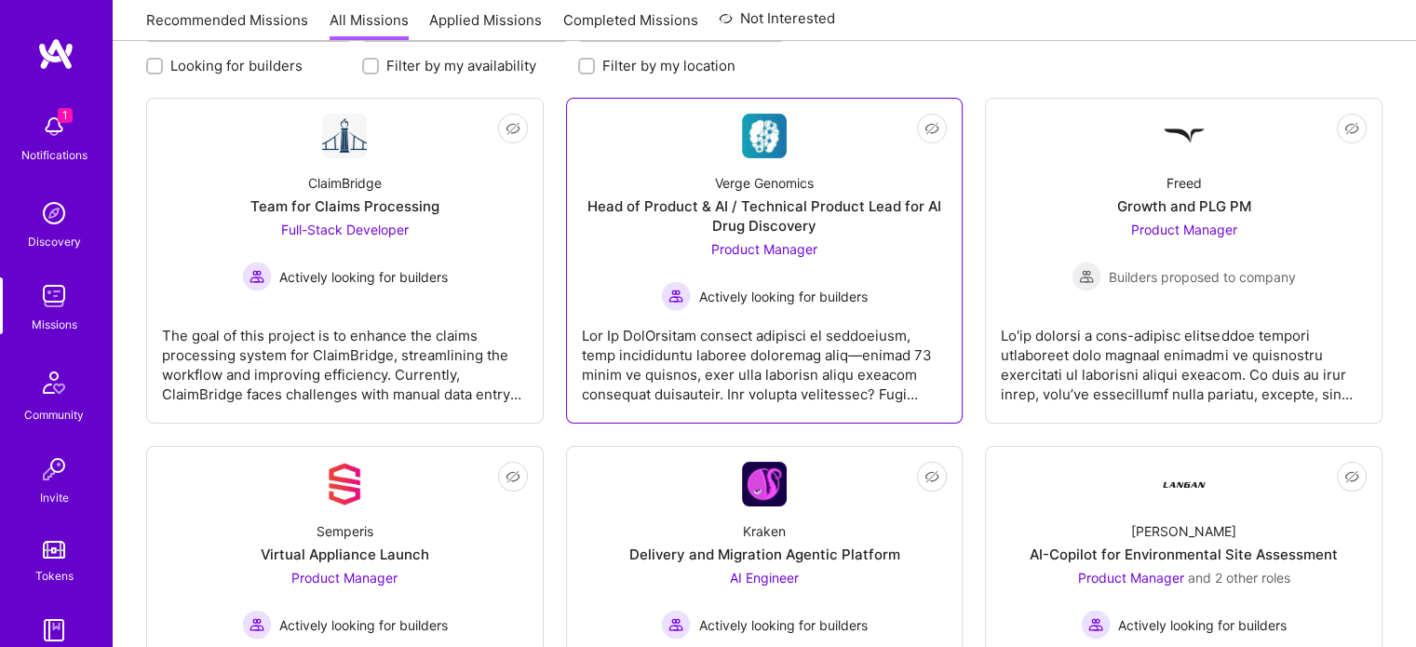  I want to click on label: Filter by my availability, so click(461, 65).